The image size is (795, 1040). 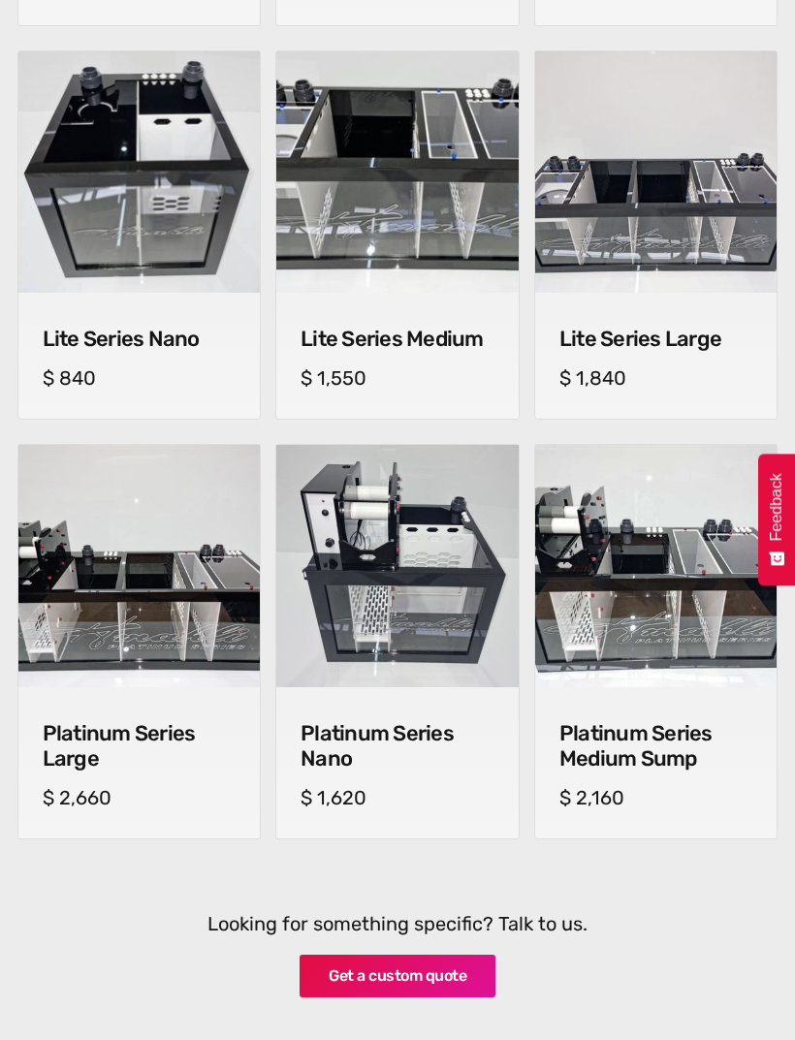 What do you see at coordinates (397, 236) in the screenshot?
I see `a: Lite Series MediumLite Series MediumLite Series Medium$ 1,550` at bounding box center [397, 236].